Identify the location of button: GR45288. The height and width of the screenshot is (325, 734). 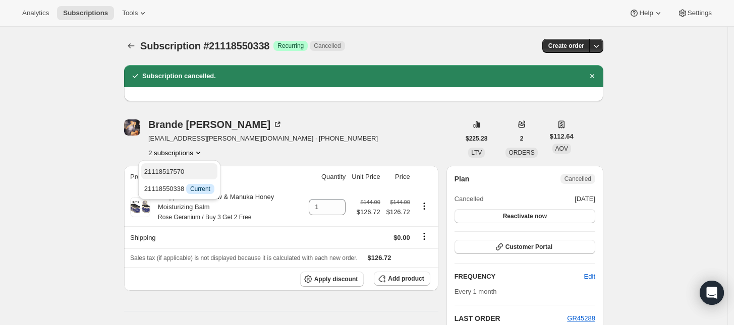
(581, 319).